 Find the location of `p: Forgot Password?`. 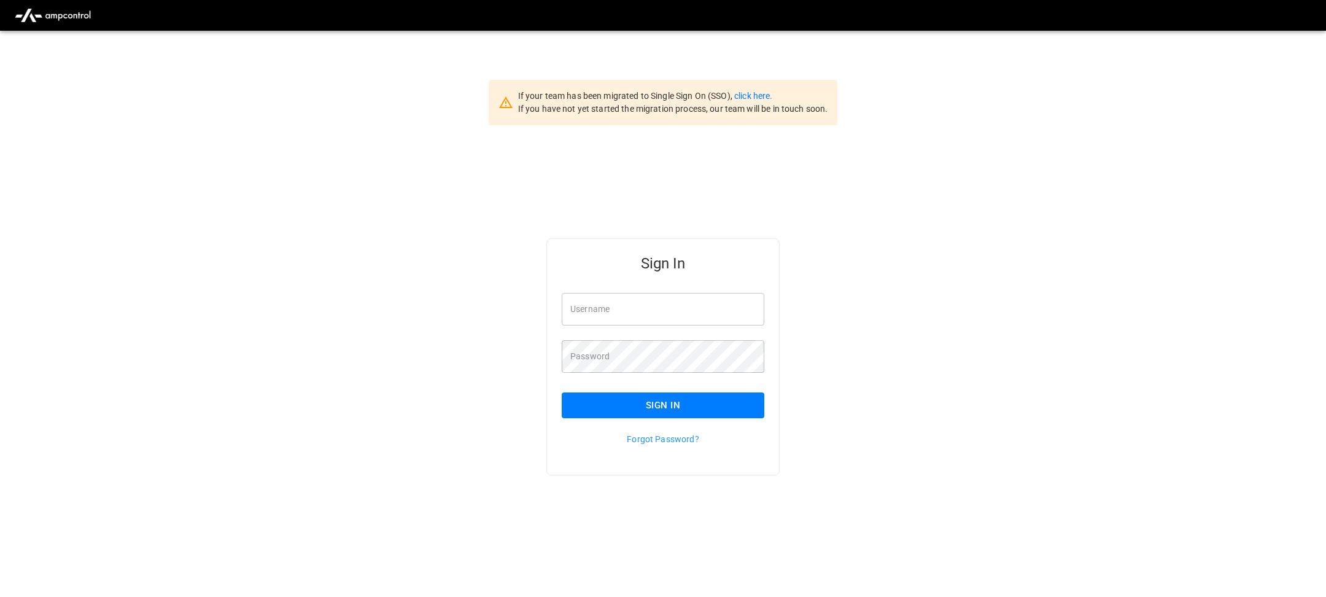

p: Forgot Password? is located at coordinates (663, 439).